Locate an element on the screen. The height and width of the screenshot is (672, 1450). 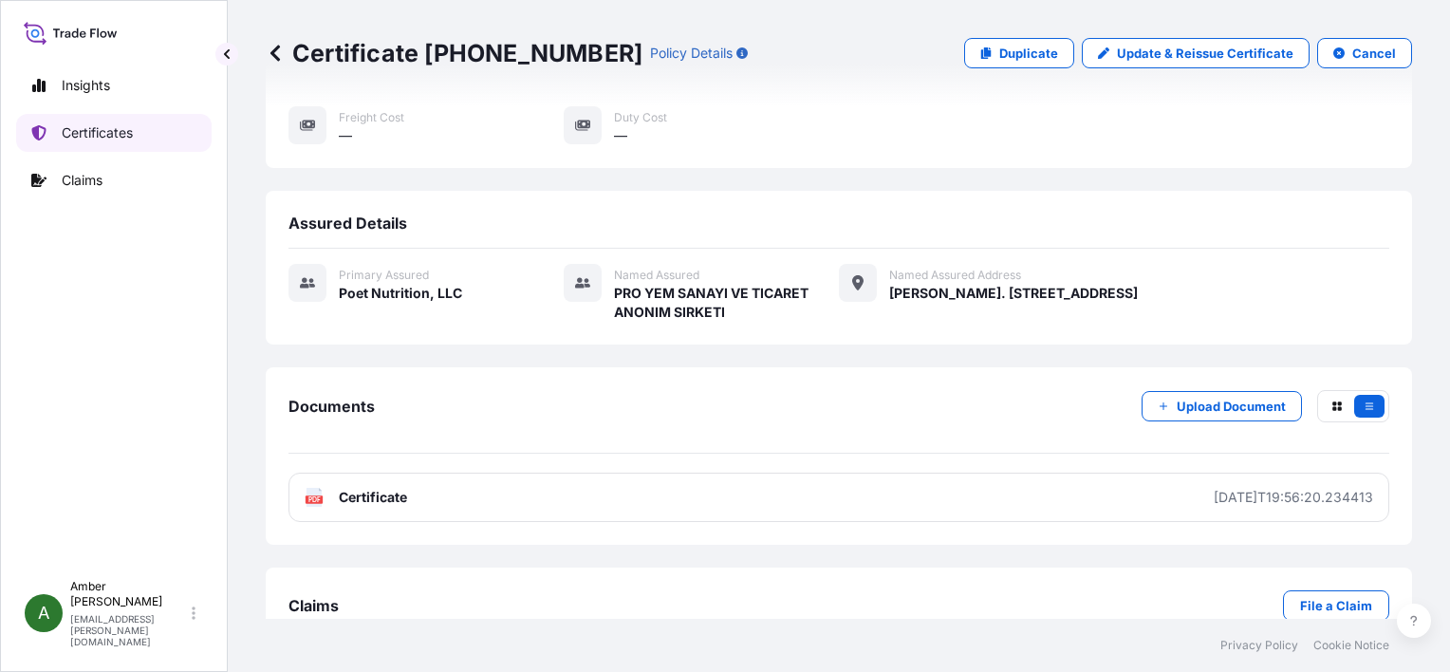
a: Insights is located at coordinates (114, 85).